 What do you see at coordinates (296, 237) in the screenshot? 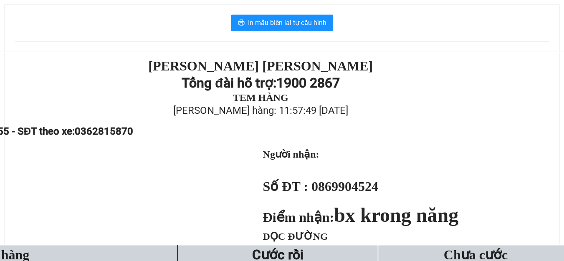
I see `span: DỌC ĐƯỜNG` at bounding box center [296, 237].